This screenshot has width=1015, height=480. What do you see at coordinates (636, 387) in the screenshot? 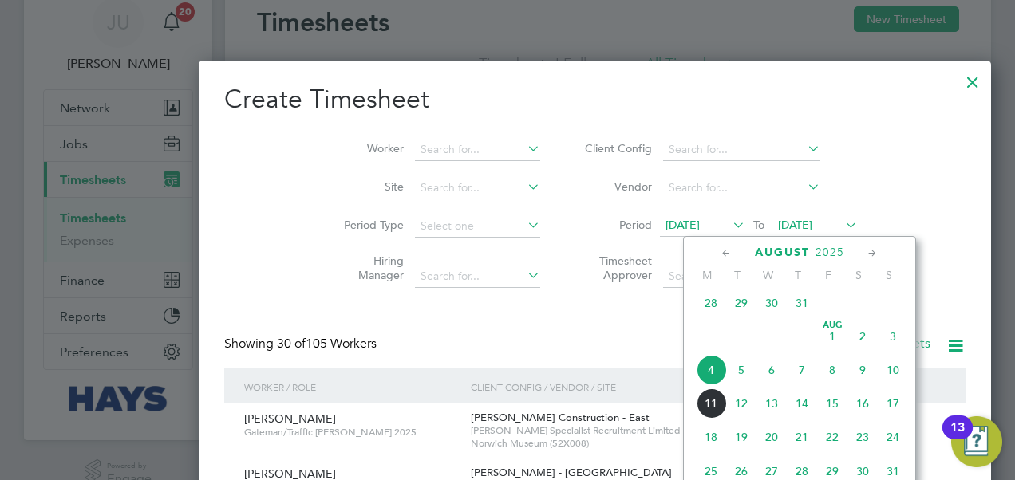
I see `div: Client Config / Vendor / Site` at bounding box center [636, 387].